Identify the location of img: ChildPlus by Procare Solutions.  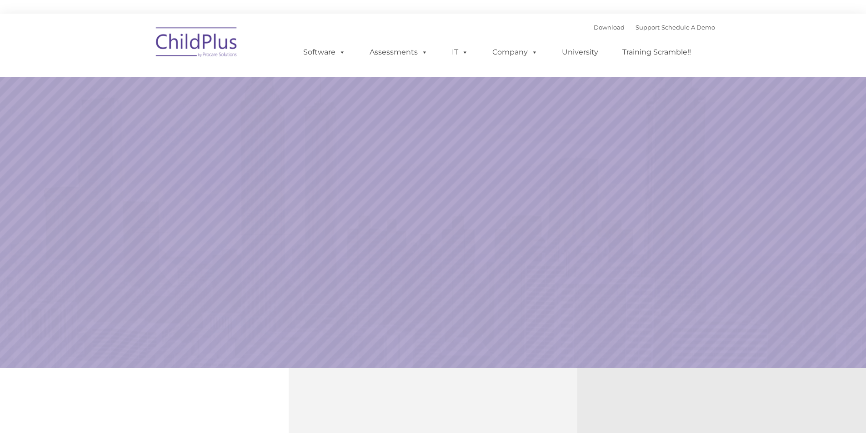
(197, 44).